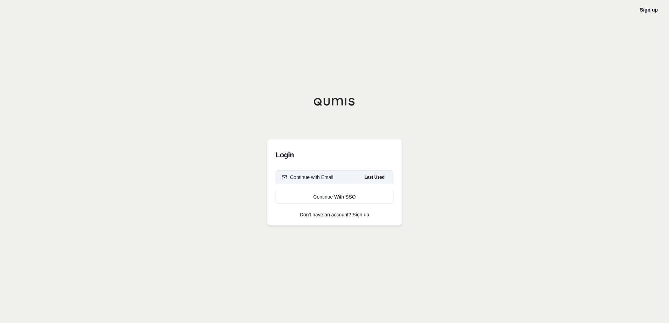 This screenshot has height=323, width=669. Describe the element at coordinates (335, 102) in the screenshot. I see `img: Qumis` at that location.